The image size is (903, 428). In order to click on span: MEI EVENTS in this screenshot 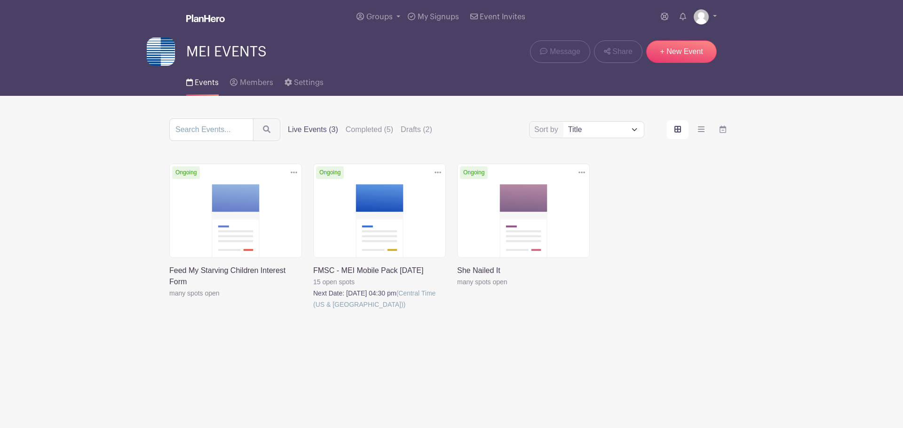, I will do `click(226, 52)`.